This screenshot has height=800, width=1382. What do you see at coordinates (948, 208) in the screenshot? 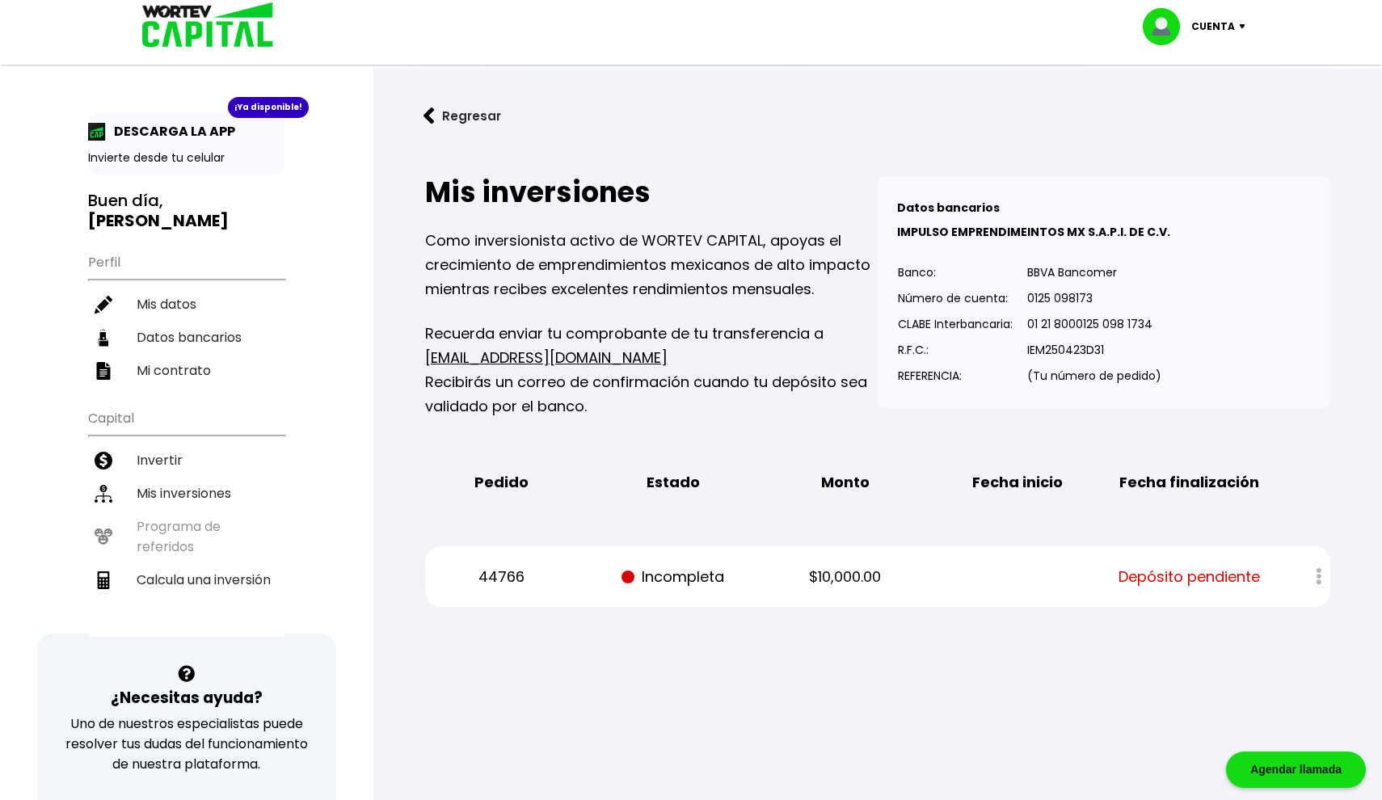
I see `b: Datos bancarios` at bounding box center [948, 208].